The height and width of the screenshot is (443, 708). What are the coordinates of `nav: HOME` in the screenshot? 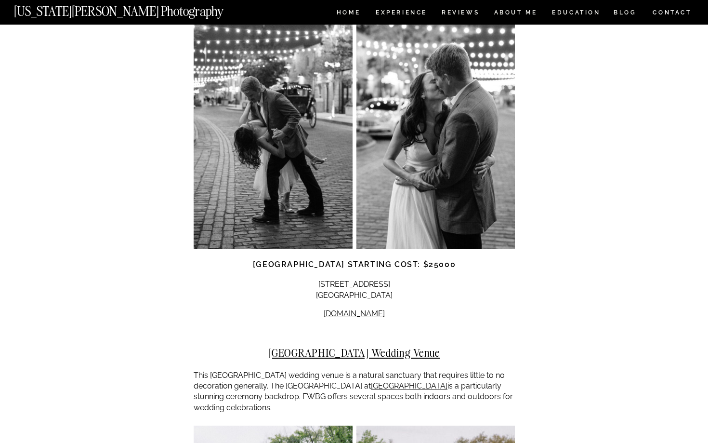 It's located at (348, 13).